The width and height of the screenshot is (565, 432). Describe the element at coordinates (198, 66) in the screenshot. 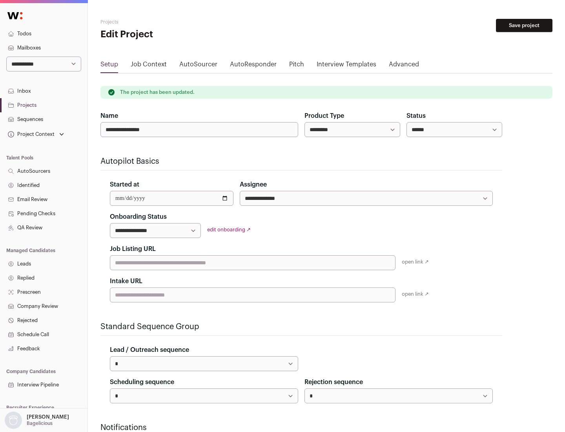

I see `a: AutoSourcer` at that location.